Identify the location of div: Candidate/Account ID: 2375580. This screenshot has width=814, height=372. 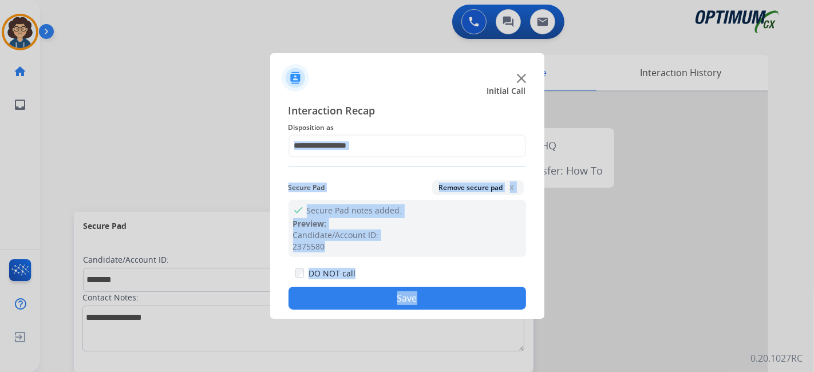
(407, 241).